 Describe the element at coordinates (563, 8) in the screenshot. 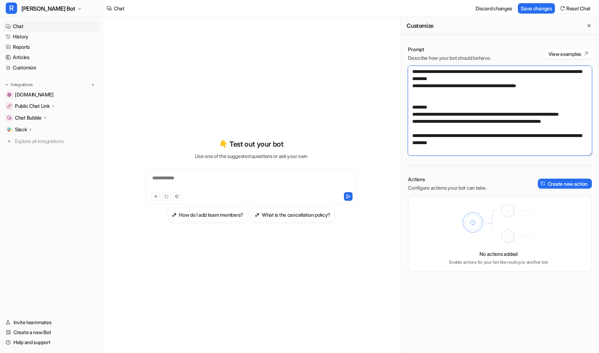

I see `img: reset` at that location.